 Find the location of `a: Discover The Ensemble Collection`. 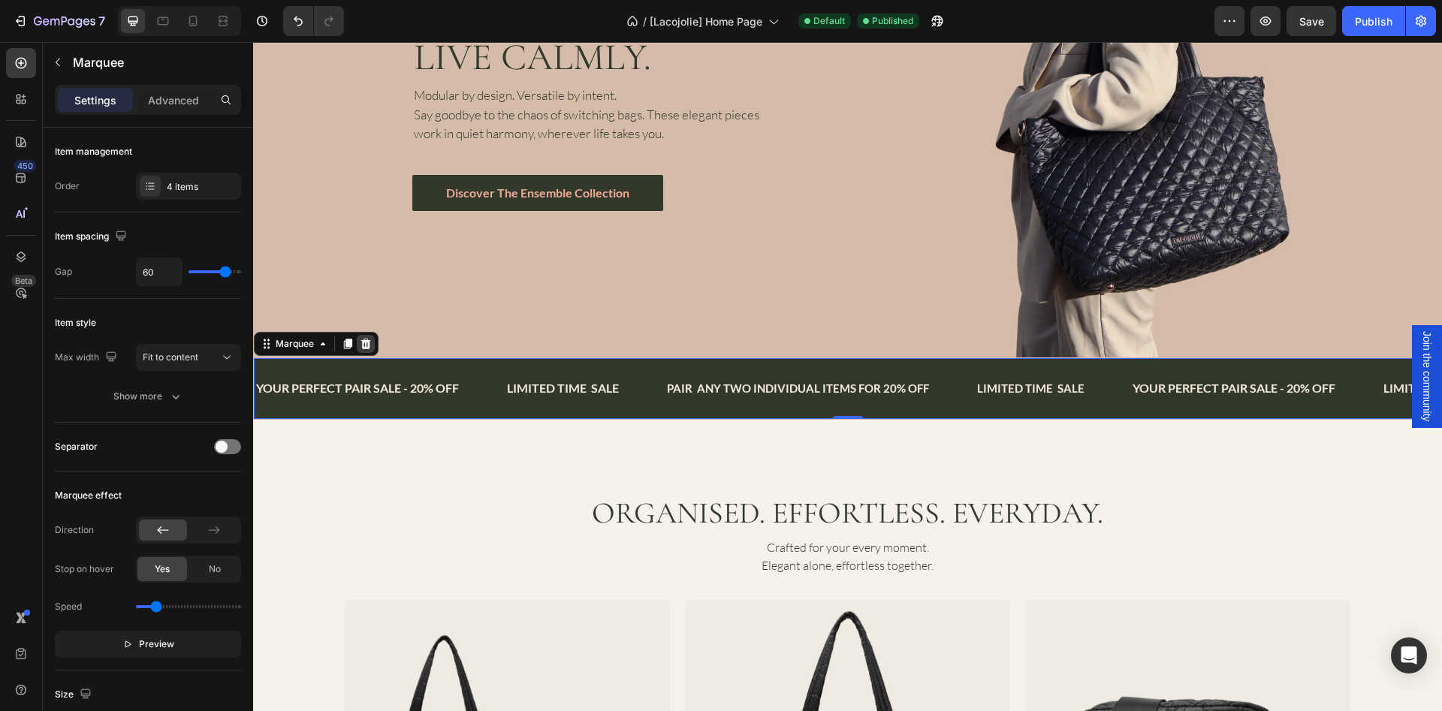

a: Discover The Ensemble Collection is located at coordinates (285, 151).